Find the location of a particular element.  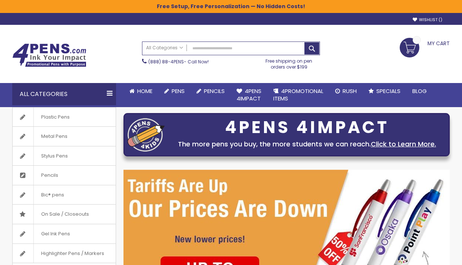

a: Rush is located at coordinates (346, 91).